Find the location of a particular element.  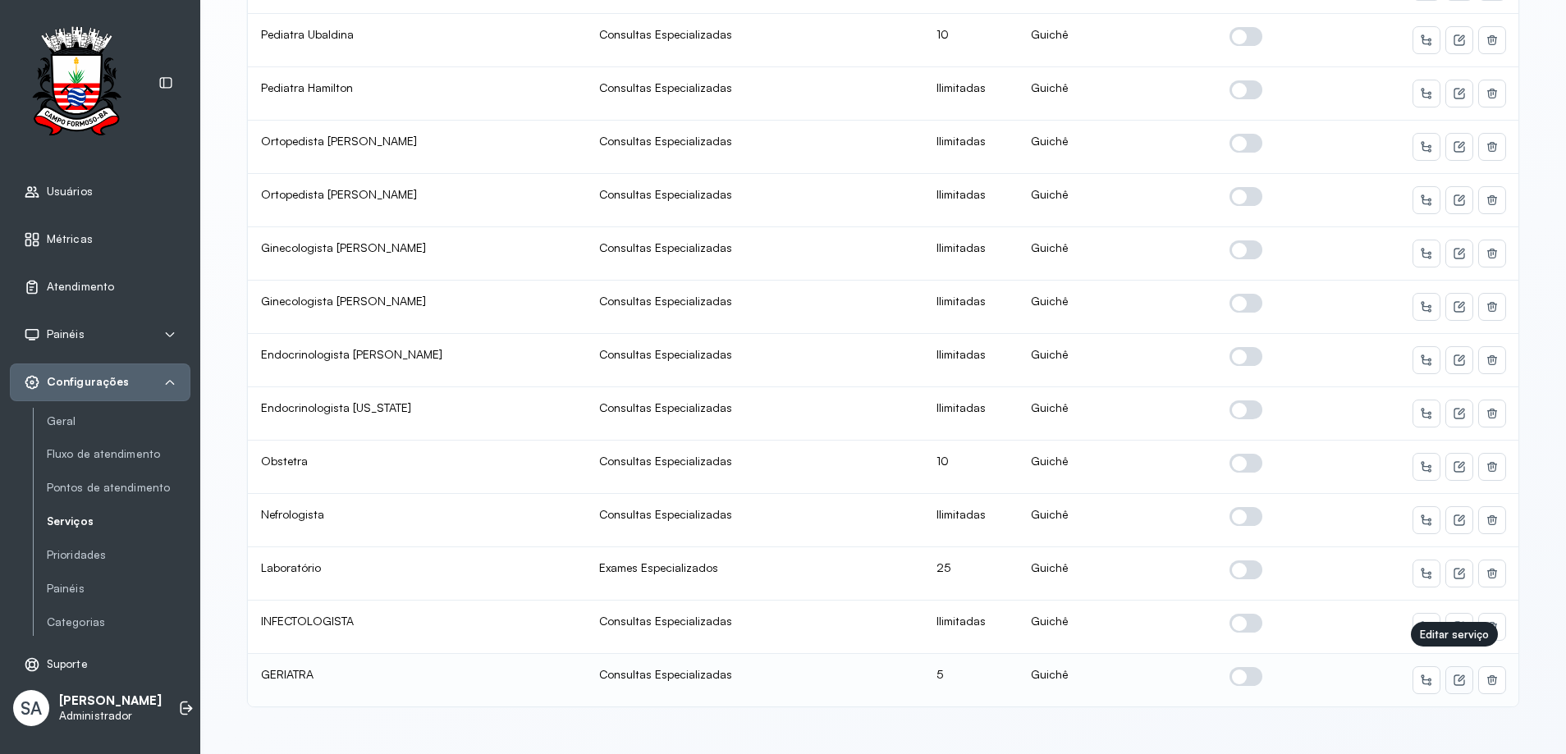

a: Métricas is located at coordinates (100, 240).